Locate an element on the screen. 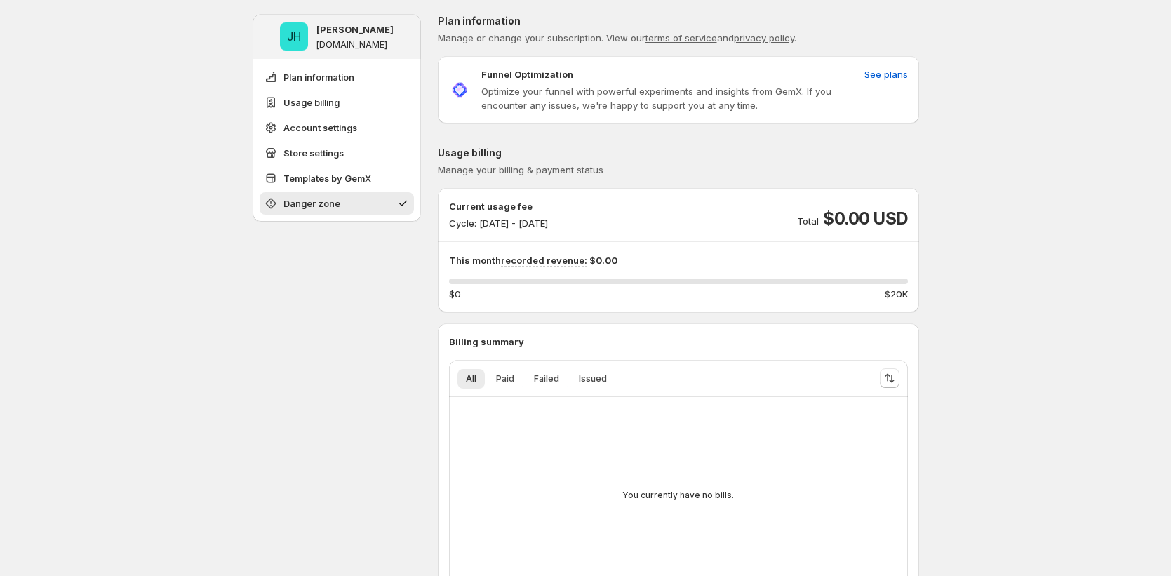 The image size is (1171, 576). span: Manage or change your subscription. View our and . is located at coordinates (617, 38).